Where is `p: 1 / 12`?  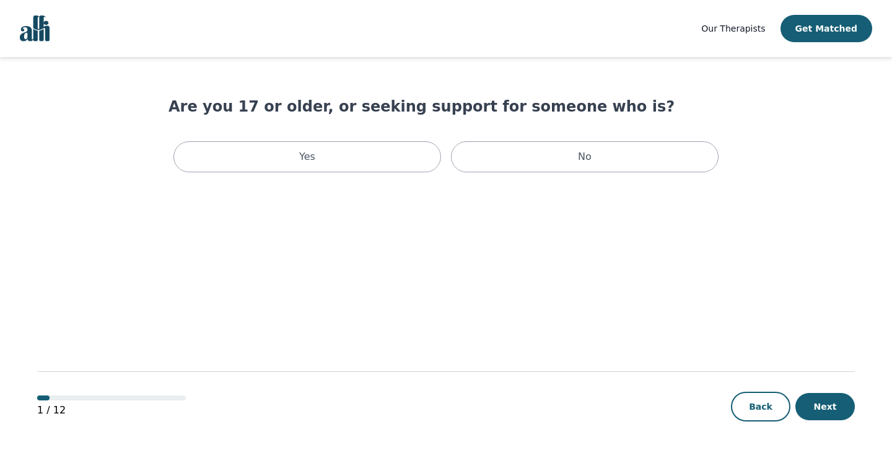 p: 1 / 12 is located at coordinates (111, 410).